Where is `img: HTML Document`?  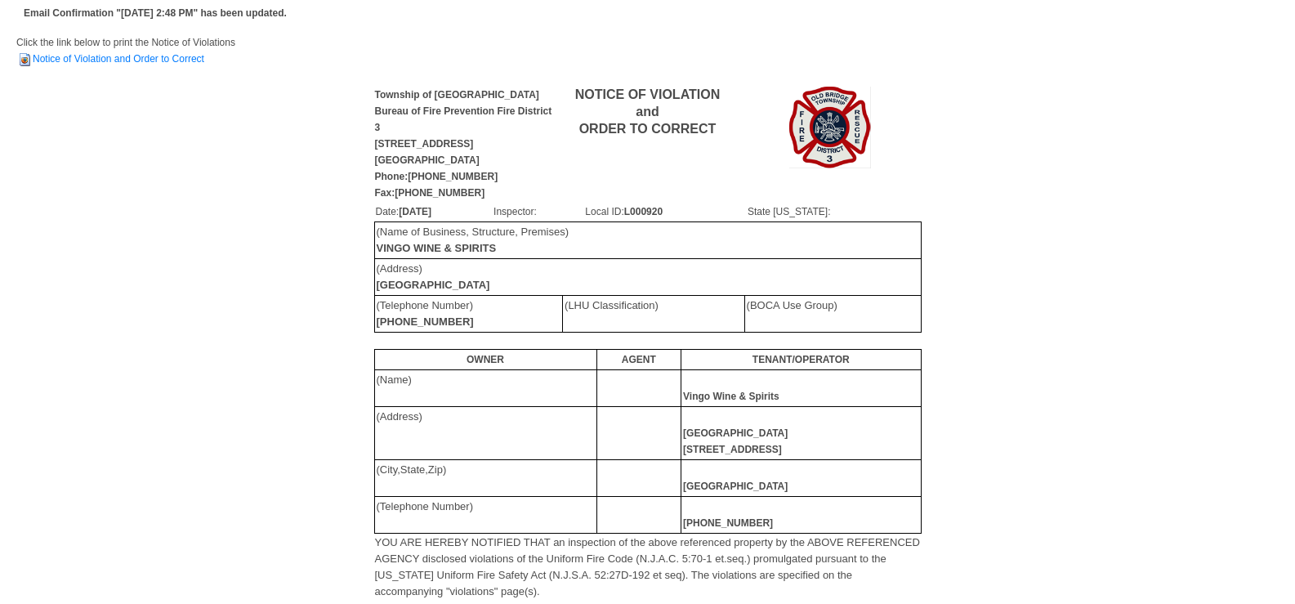
img: HTML Document is located at coordinates (25, 60).